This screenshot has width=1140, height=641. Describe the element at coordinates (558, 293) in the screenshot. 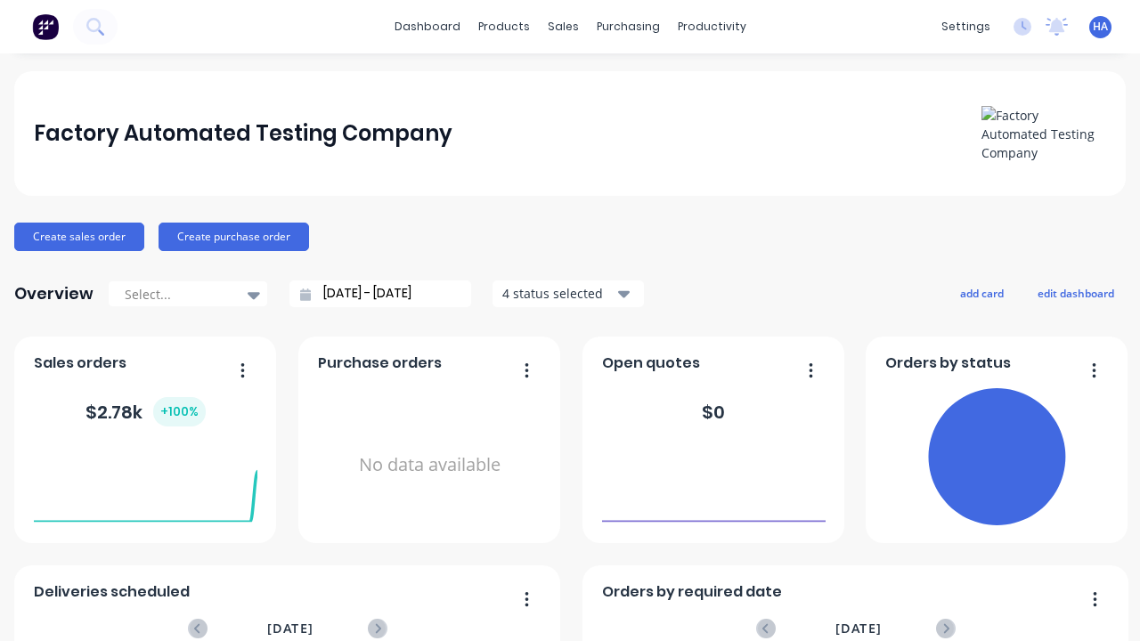

I see `div: 4 status selected` at that location.